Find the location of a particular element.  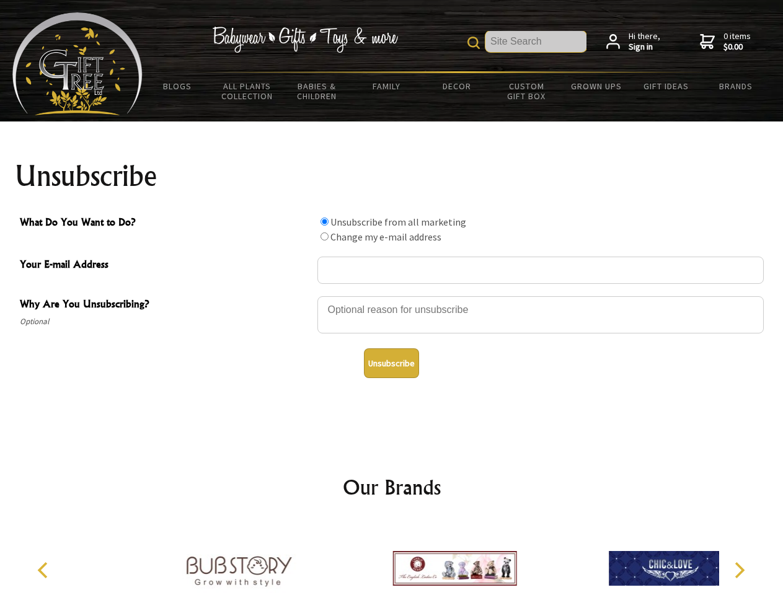

a: Family is located at coordinates (387, 86).